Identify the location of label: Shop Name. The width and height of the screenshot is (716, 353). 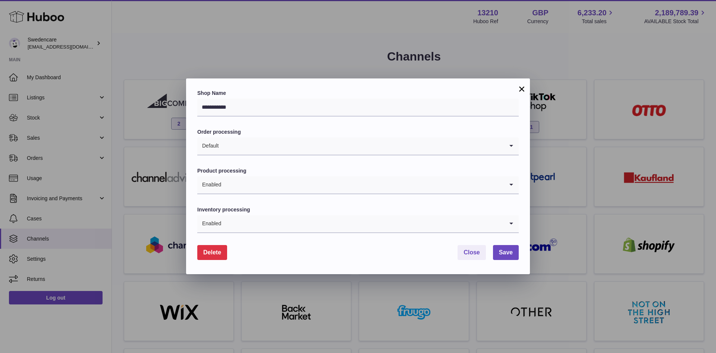
(358, 93).